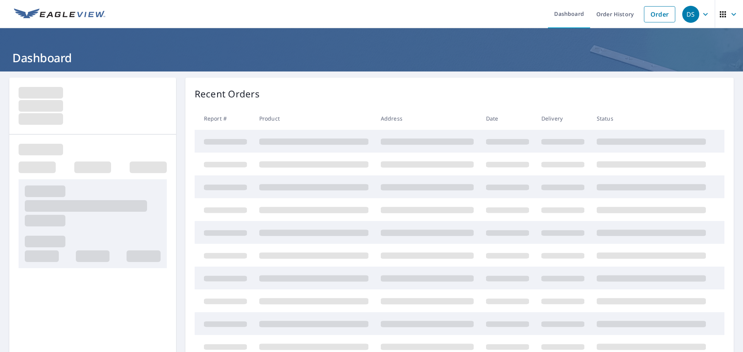 This screenshot has height=352, width=743. Describe the element at coordinates (60, 14) in the screenshot. I see `img: EV Logo` at that location.